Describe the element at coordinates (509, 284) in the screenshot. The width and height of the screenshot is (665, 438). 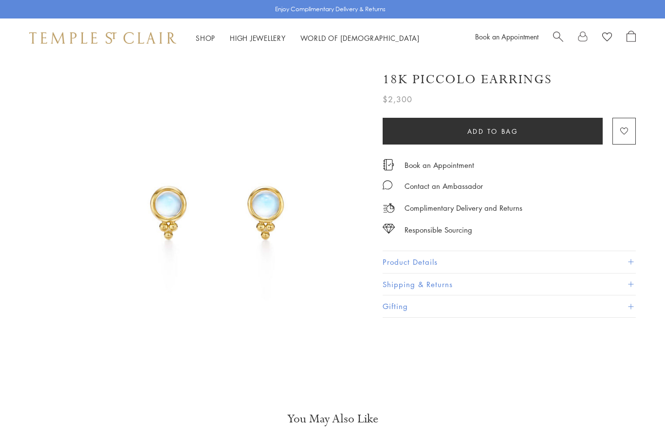
I see `button: Shipping & Returns` at that location.